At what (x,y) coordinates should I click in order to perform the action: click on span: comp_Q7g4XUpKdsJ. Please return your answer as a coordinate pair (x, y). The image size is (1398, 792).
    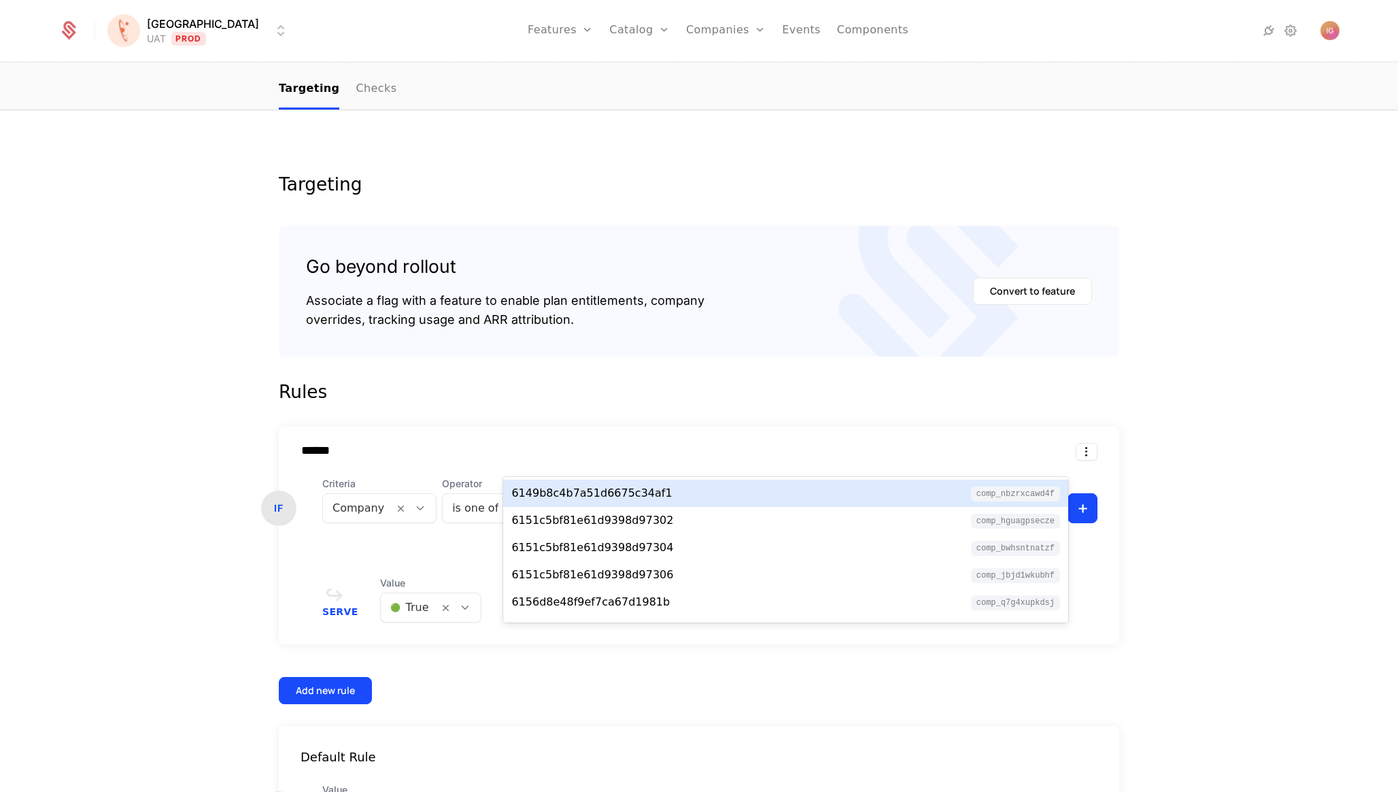
    Looking at the image, I should click on (1015, 603).